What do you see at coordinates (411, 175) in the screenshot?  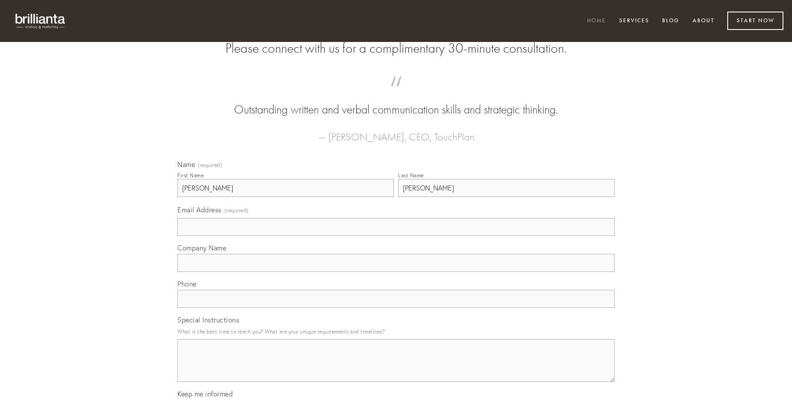 I see `div: Last Name` at bounding box center [411, 175].